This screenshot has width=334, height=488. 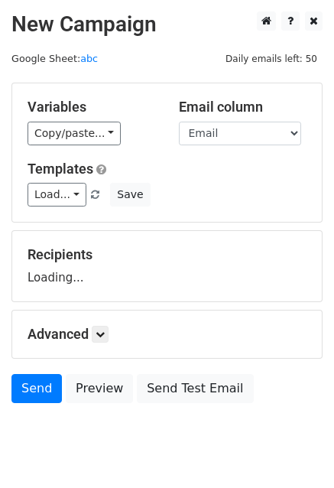 I want to click on h5: Advanced, so click(x=167, y=334).